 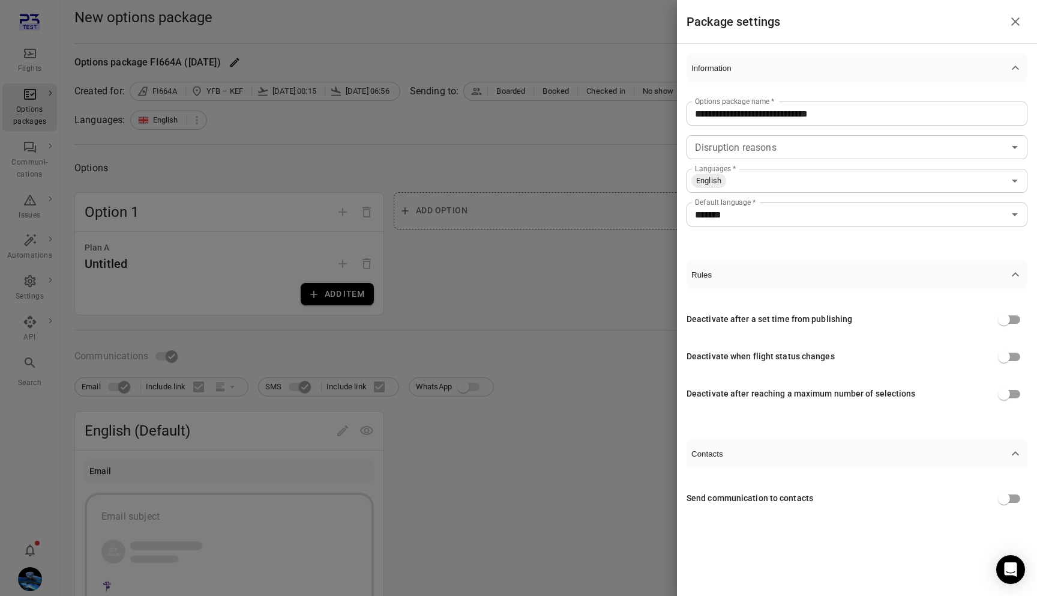 What do you see at coordinates (857, 274) in the screenshot?
I see `button: Rules` at bounding box center [857, 274].